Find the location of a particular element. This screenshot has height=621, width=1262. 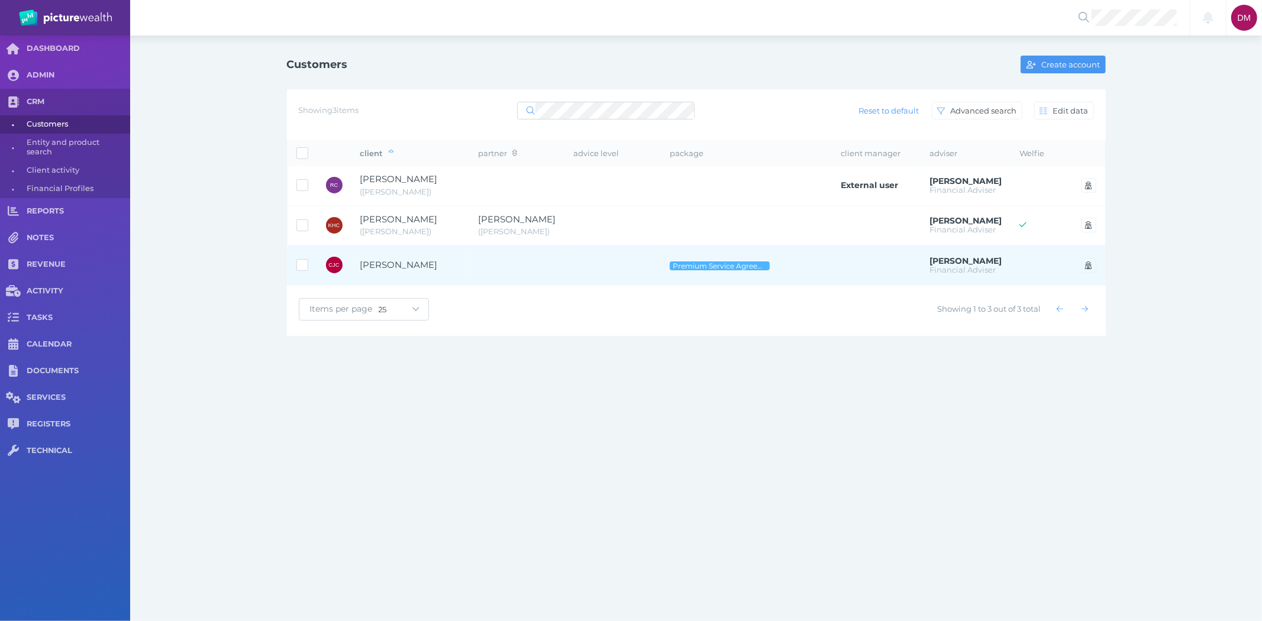

span: CALENDAR is located at coordinates (78, 344).